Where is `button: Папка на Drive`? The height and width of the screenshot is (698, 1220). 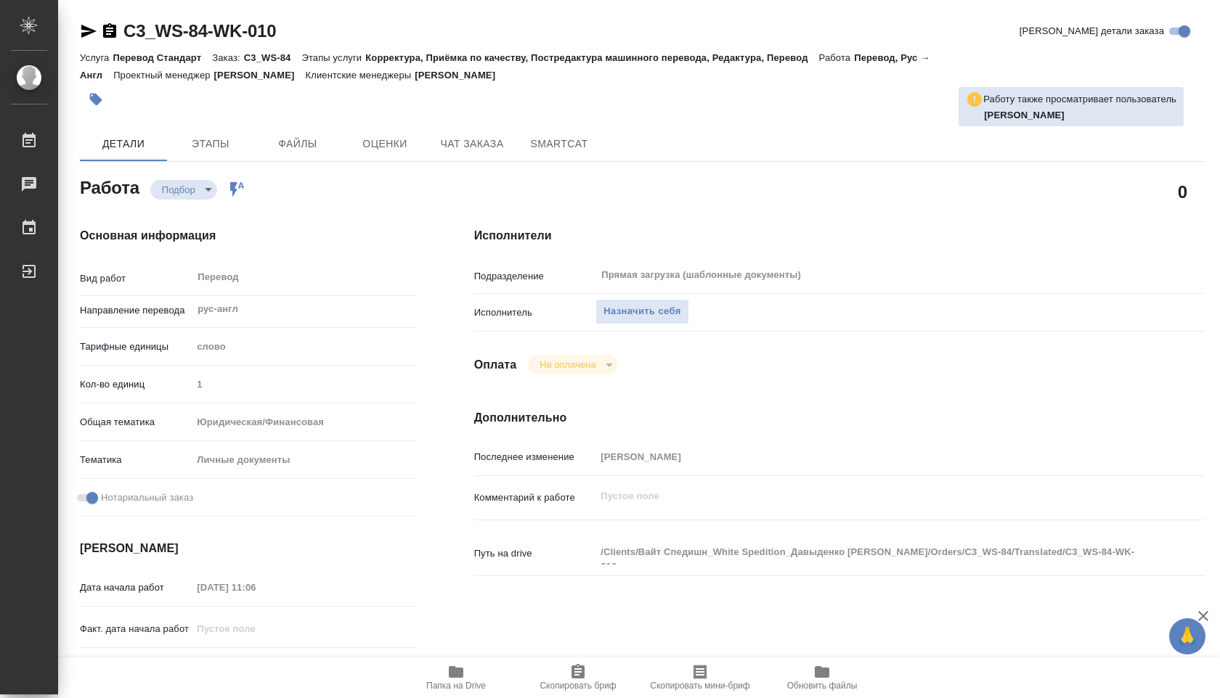
button: Папка на Drive is located at coordinates (456, 678).